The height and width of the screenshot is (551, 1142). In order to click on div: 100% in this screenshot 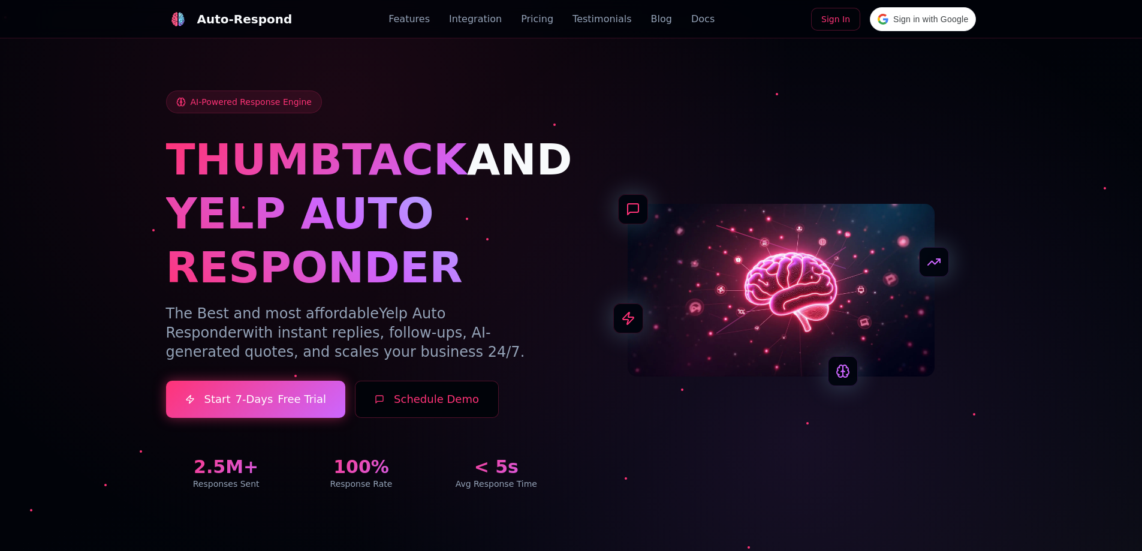, I will do `click(361, 467)`.